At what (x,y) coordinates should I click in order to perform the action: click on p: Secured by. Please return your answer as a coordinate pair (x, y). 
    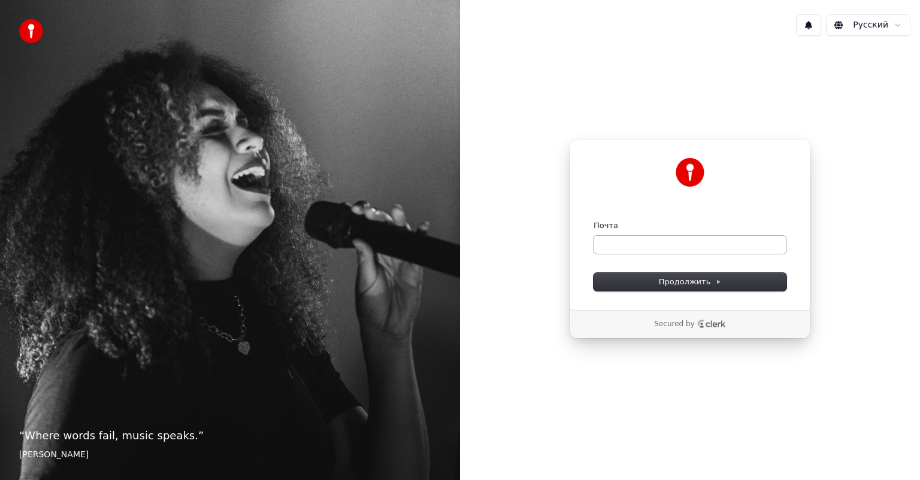
    Looking at the image, I should click on (674, 325).